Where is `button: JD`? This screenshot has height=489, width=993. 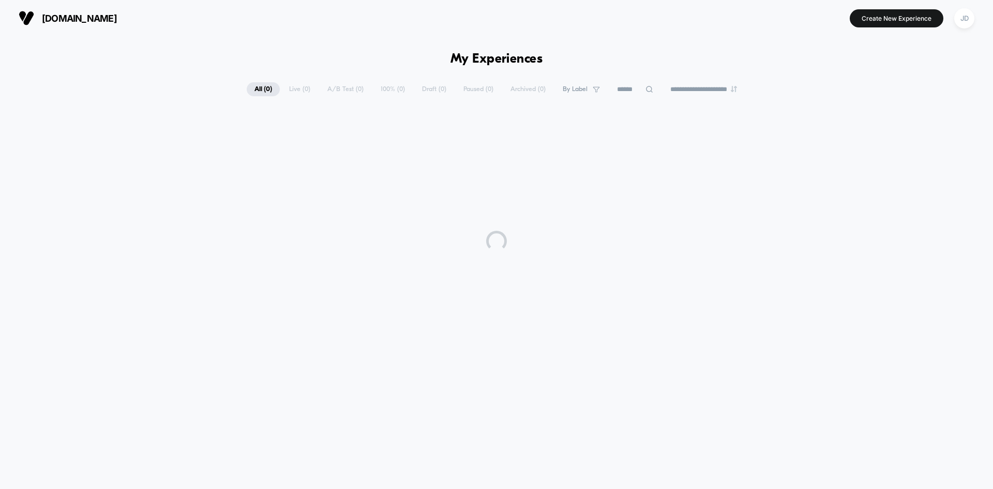 button: JD is located at coordinates (964, 18).